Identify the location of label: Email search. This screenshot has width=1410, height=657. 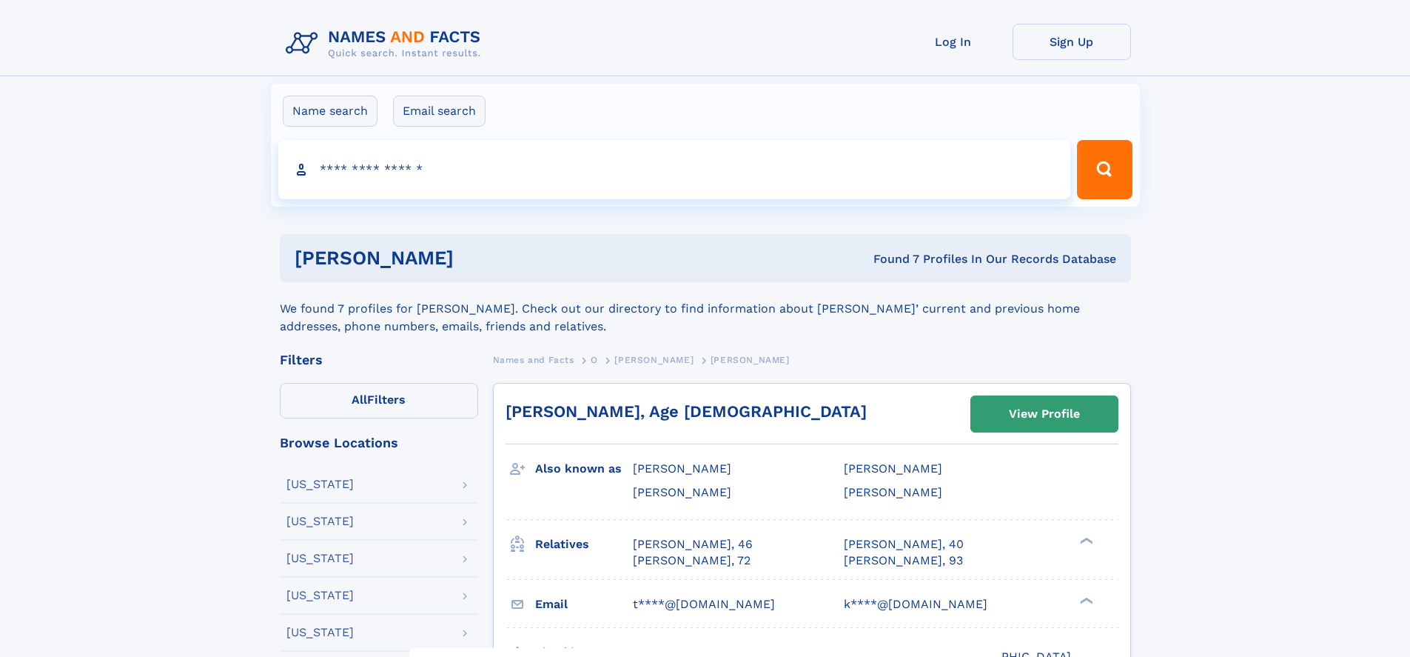
(439, 111).